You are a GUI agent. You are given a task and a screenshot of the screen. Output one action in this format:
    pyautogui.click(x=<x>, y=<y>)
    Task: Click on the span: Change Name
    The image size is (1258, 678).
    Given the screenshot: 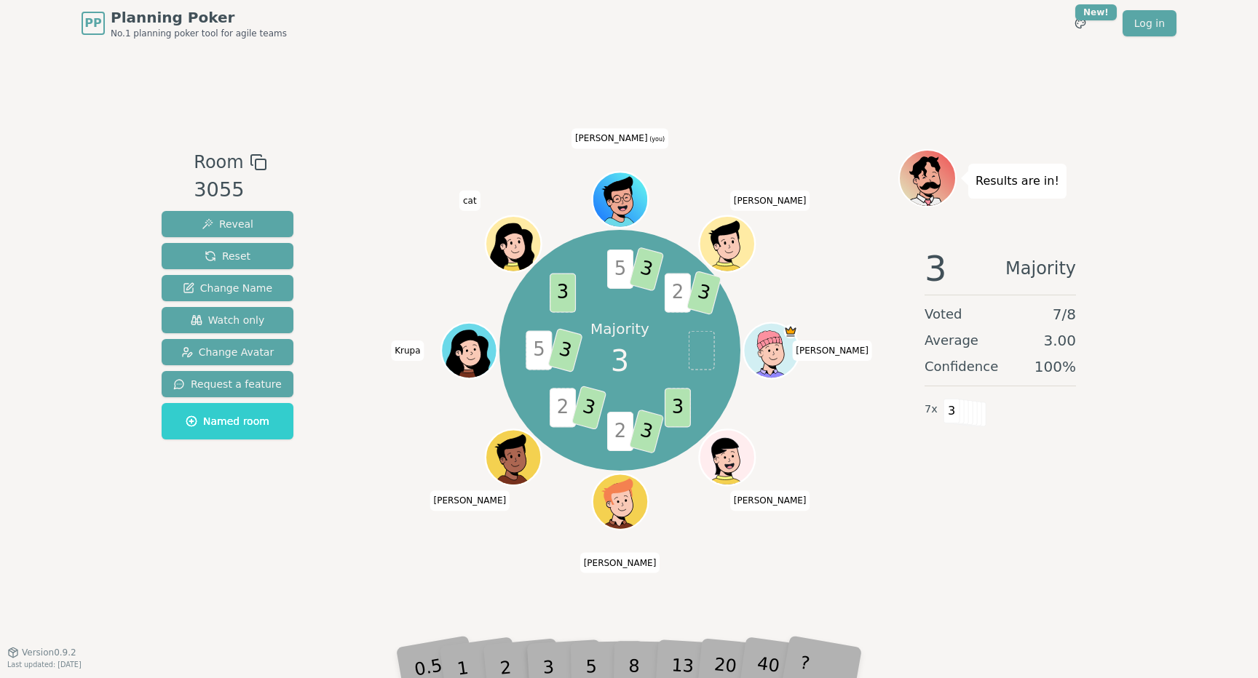 What is the action you would take?
    pyautogui.click(x=227, y=288)
    